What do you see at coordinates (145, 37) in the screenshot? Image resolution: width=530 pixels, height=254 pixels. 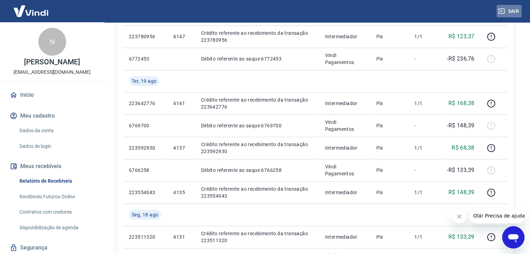 I see `p: 223780956` at bounding box center [145, 37].